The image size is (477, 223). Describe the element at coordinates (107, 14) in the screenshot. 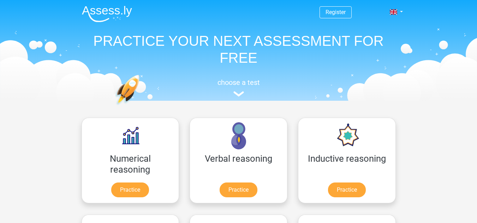

I see `img: Assessly` at that location.